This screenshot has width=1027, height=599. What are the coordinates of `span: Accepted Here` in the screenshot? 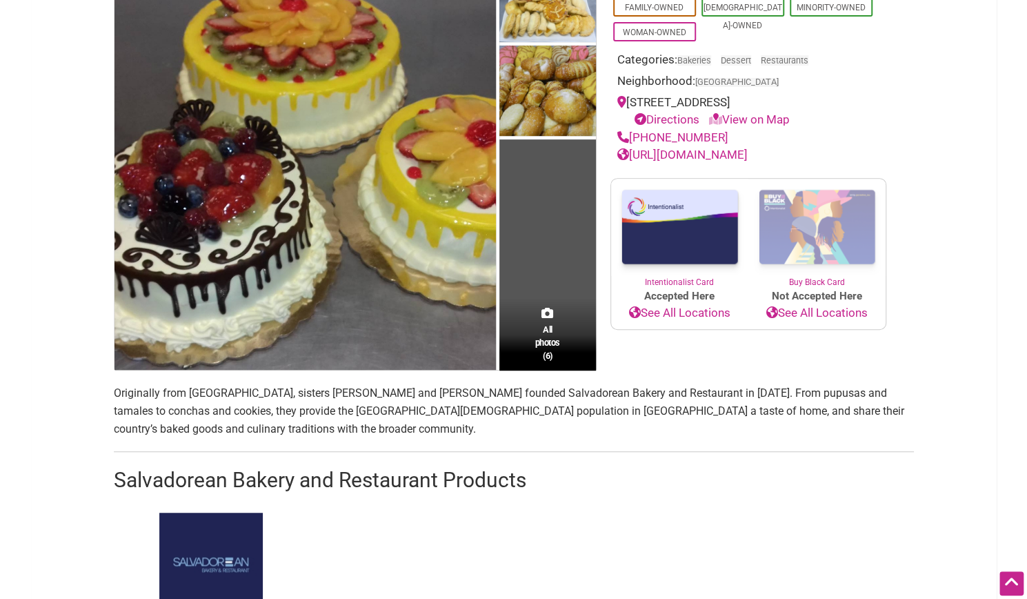 It's located at (680, 296).